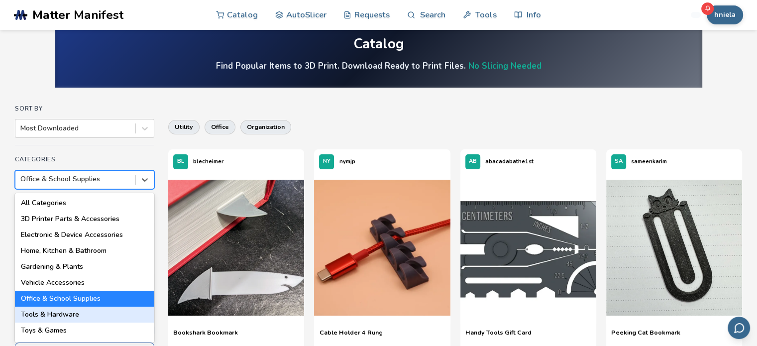 The height and width of the screenshot is (346, 757). What do you see at coordinates (85, 330) in the screenshot?
I see `div: Toys & Games` at bounding box center [85, 330].